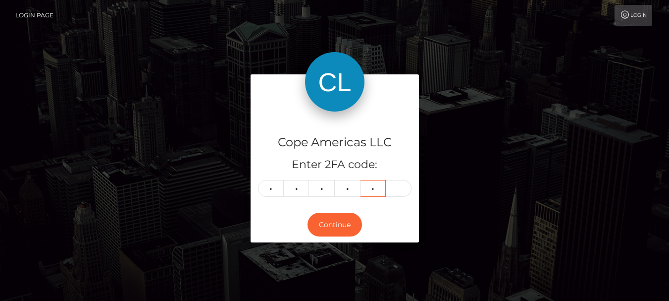 This screenshot has height=301, width=669. I want to click on a: Login Page, so click(34, 15).